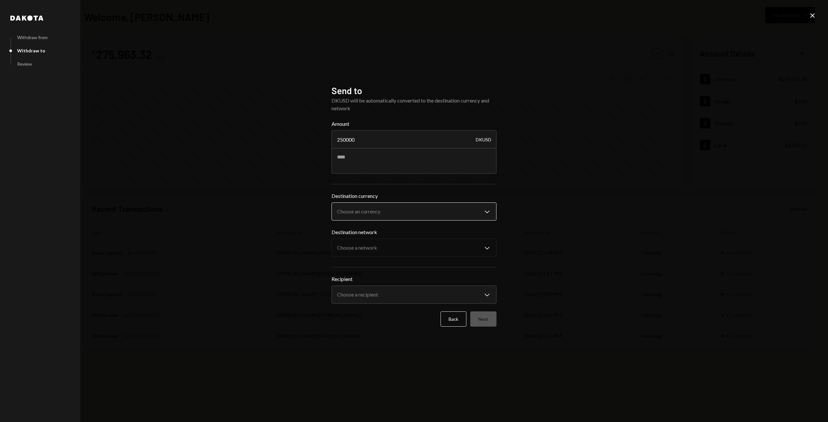 This screenshot has width=828, height=422. Describe the element at coordinates (31, 50) in the screenshot. I see `div: Withdraw to` at that location.